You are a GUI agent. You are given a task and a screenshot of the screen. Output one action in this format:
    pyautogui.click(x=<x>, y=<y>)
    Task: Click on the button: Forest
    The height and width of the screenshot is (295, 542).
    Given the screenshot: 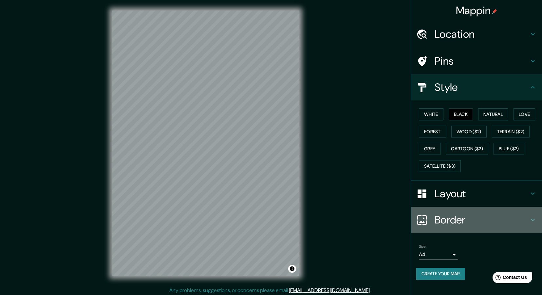 What is the action you would take?
    pyautogui.click(x=432, y=131)
    